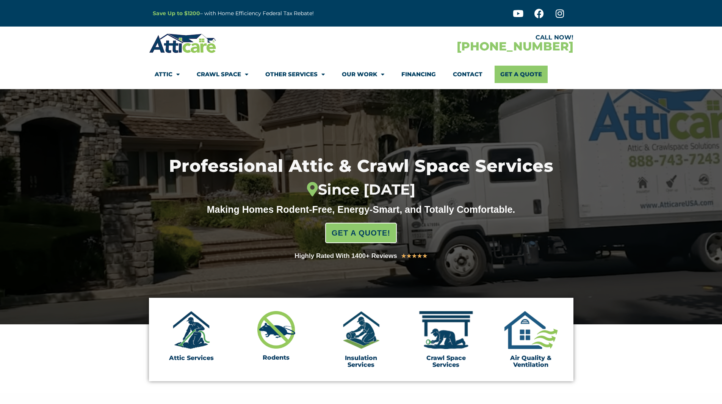 The width and height of the screenshot is (722, 404). I want to click on nav: Menu, so click(361, 74).